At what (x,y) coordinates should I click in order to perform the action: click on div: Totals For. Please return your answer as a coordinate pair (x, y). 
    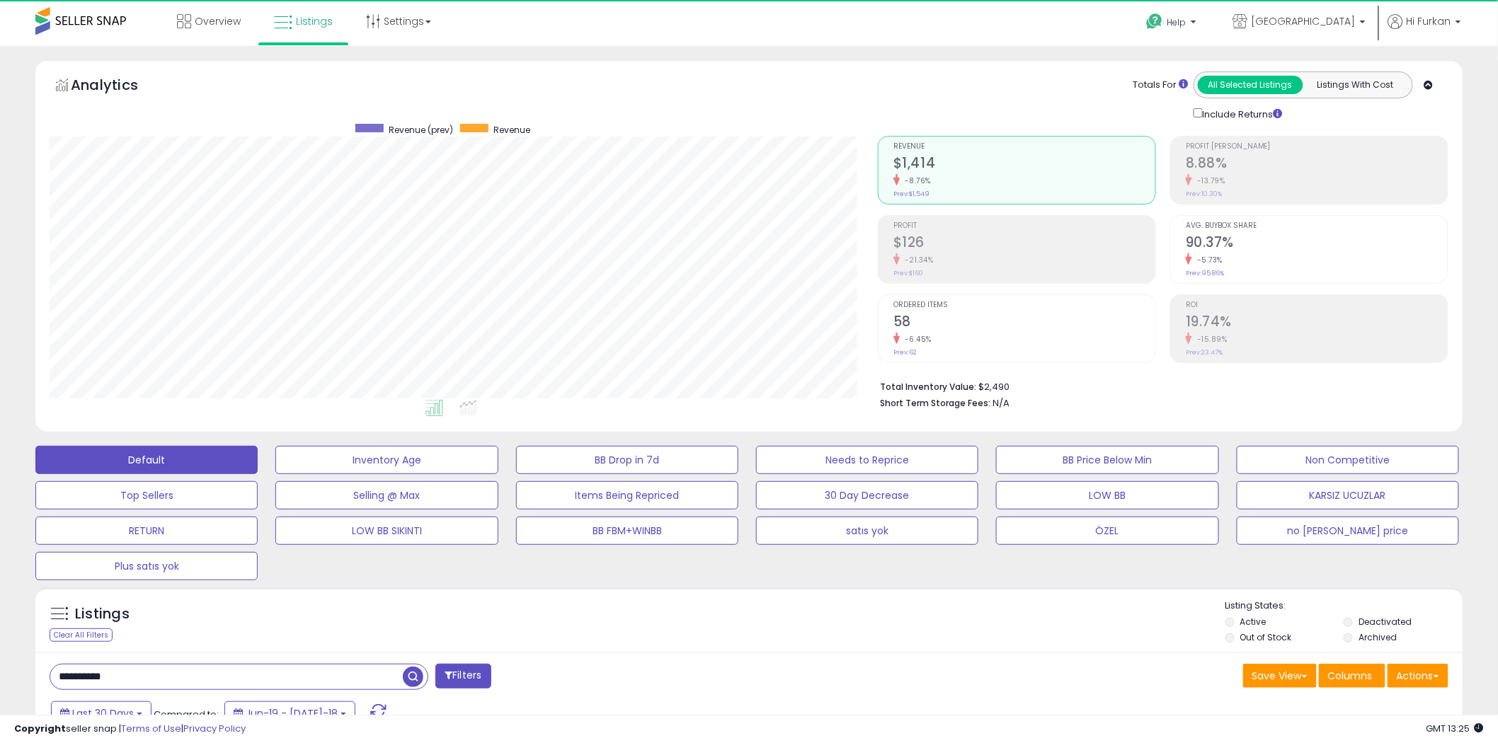
    Looking at the image, I should click on (1161, 85).